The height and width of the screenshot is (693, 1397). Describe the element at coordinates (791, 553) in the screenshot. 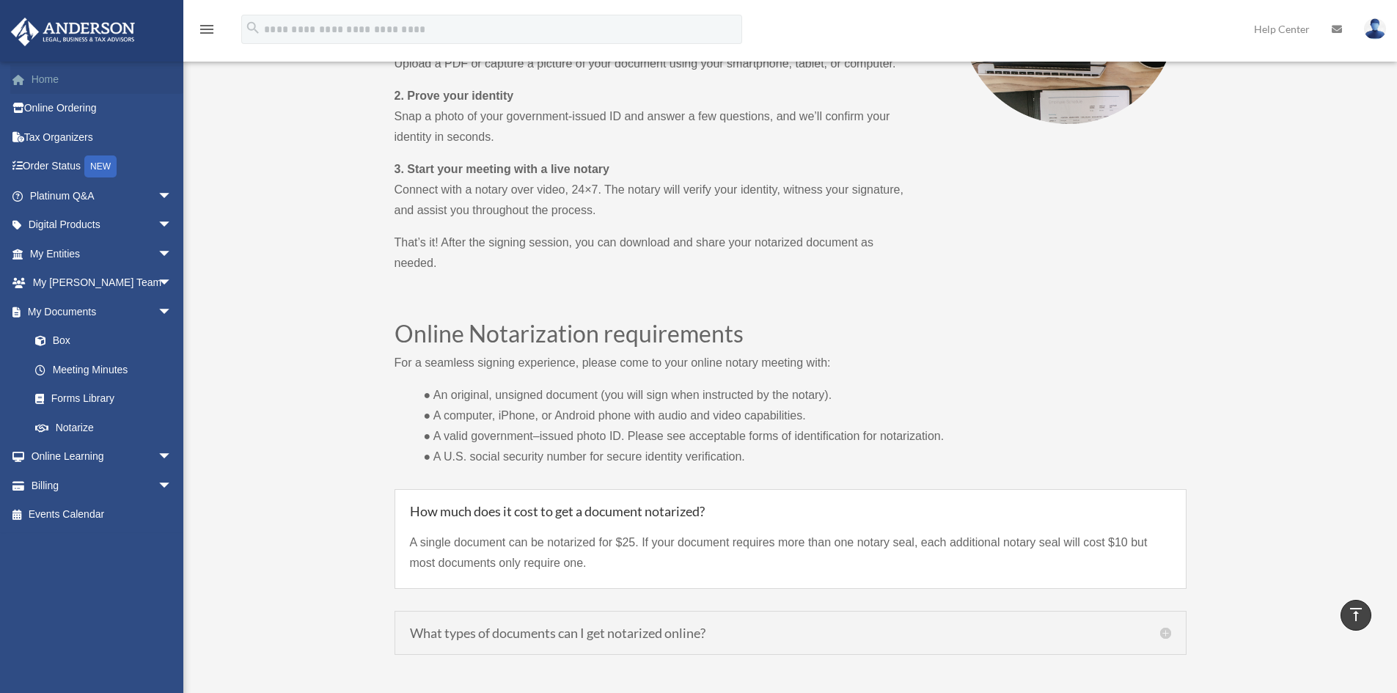

I see `p: A single document can be notarized for $25. If your document requires more than one notary seal, ...` at that location.